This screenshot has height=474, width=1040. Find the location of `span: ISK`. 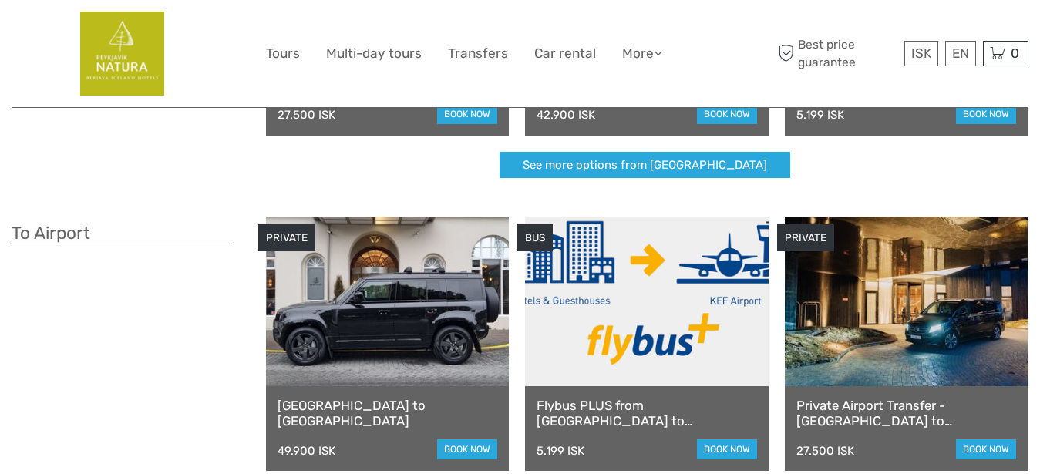

span: ISK is located at coordinates (921, 53).